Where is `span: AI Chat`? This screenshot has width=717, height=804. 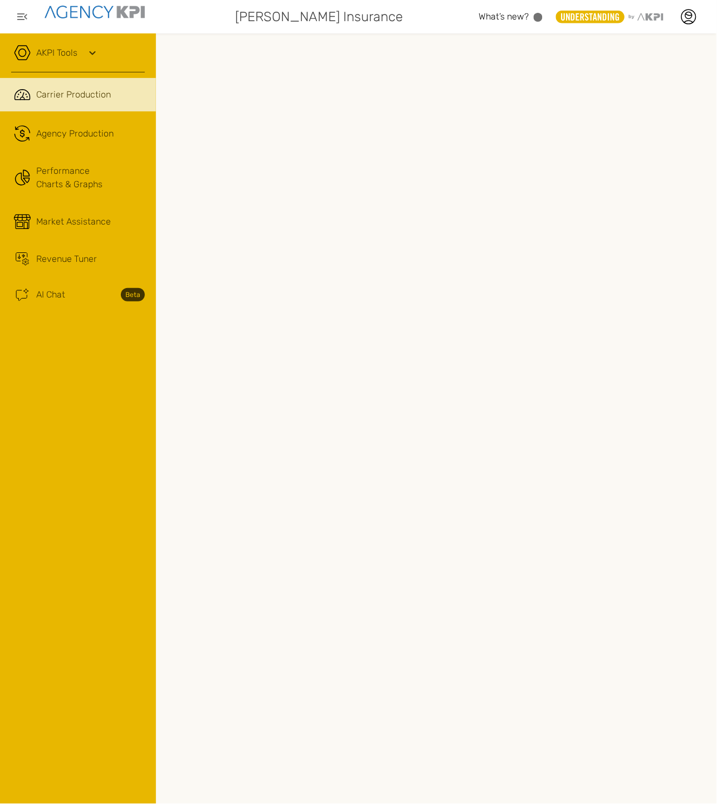
span: AI Chat is located at coordinates (51, 295).